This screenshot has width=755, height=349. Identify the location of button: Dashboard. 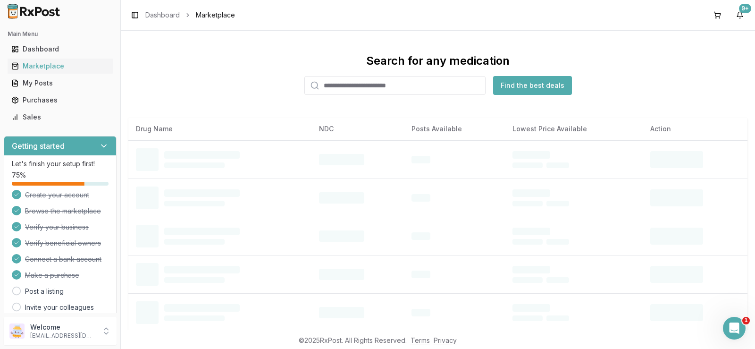
(60, 49).